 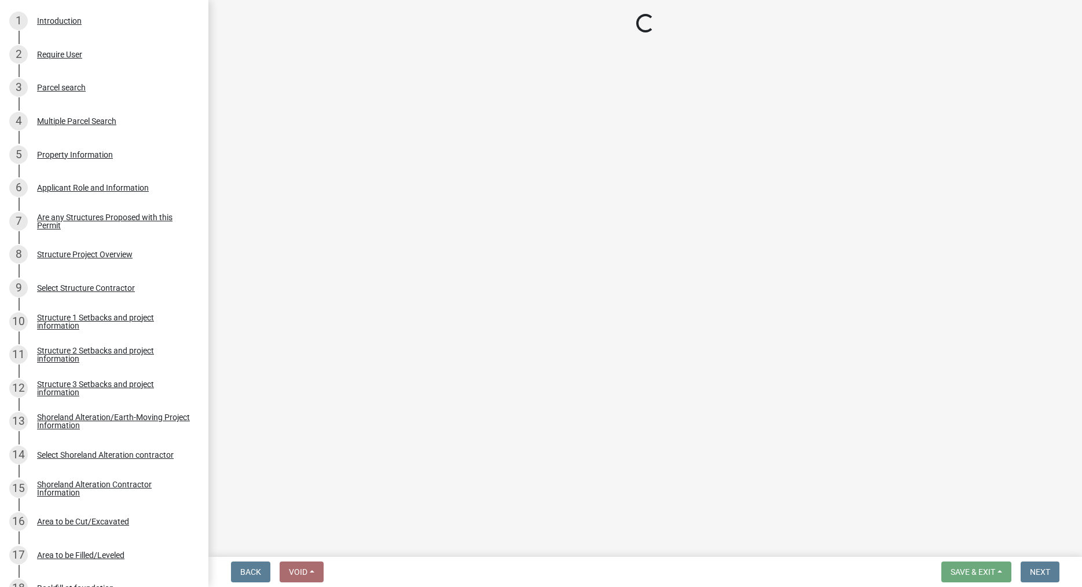 What do you see at coordinates (19, 388) in the screenshot?
I see `div: 12` at bounding box center [19, 388].